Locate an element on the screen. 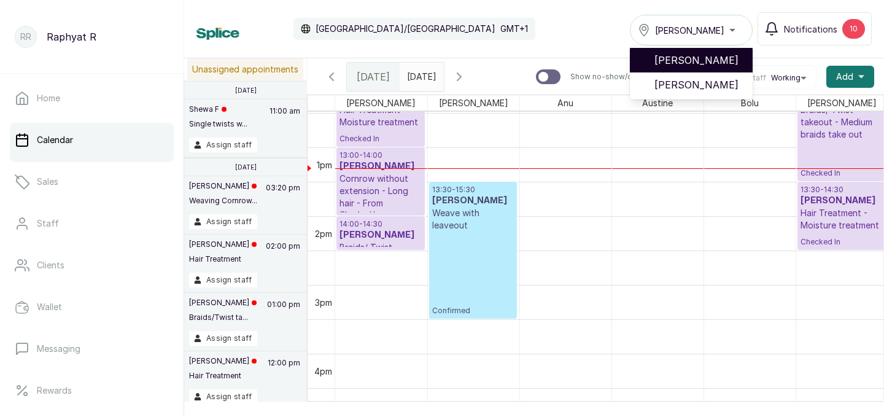 The height and width of the screenshot is (417, 884). p: Cornrow without extension - Long hair - From is located at coordinates (381, 191).